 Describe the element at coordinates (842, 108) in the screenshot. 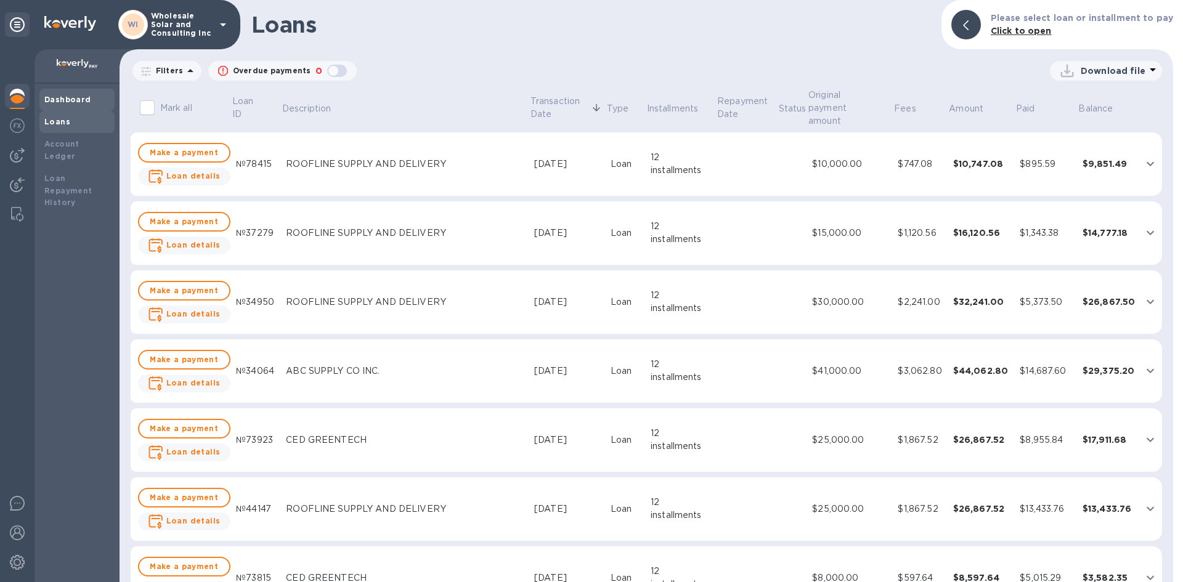

I see `p: Original payment amount` at that location.